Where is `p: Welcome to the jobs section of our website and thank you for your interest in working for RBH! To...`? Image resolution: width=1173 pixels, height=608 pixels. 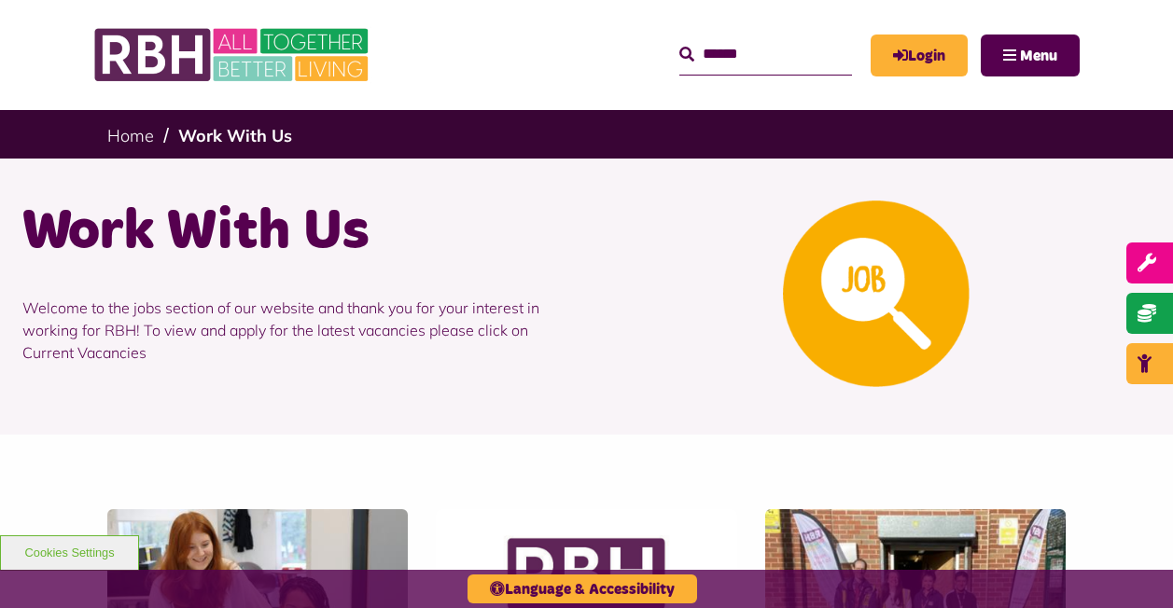 p: Welcome to the jobs section of our website and thank you for your interest in working for RBH! To... is located at coordinates (298, 330).